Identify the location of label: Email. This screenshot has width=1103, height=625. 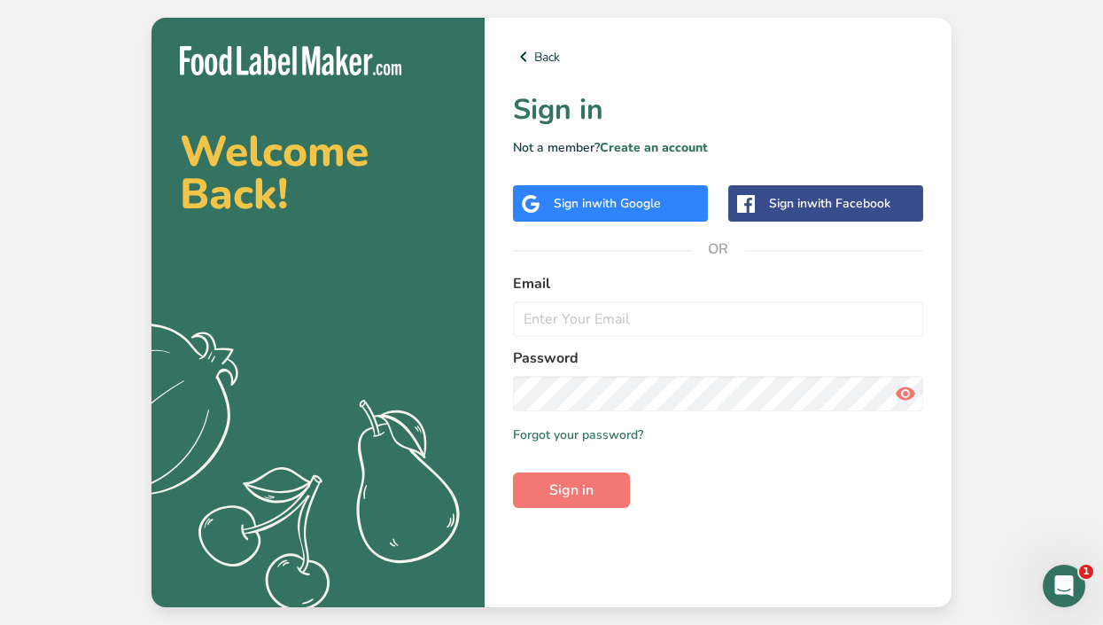
(718, 284).